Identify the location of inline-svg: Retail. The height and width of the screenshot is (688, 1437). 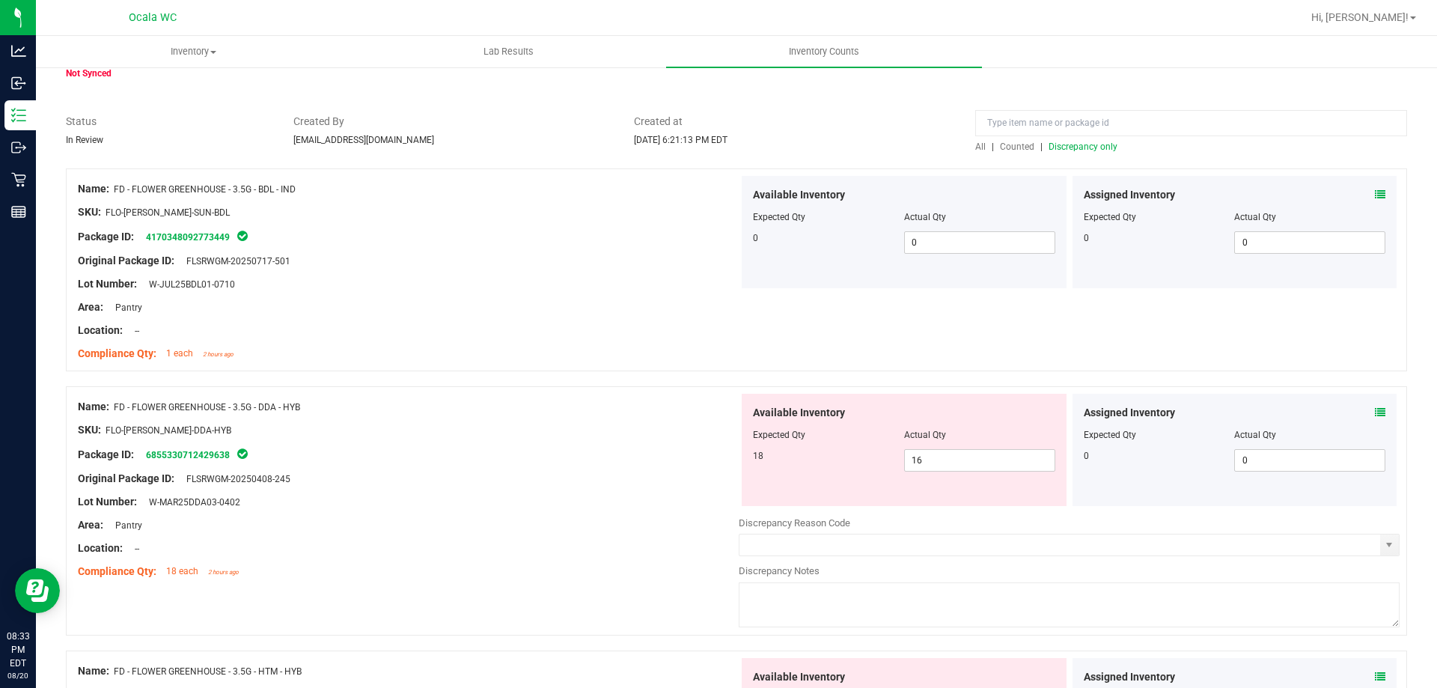
(19, 180).